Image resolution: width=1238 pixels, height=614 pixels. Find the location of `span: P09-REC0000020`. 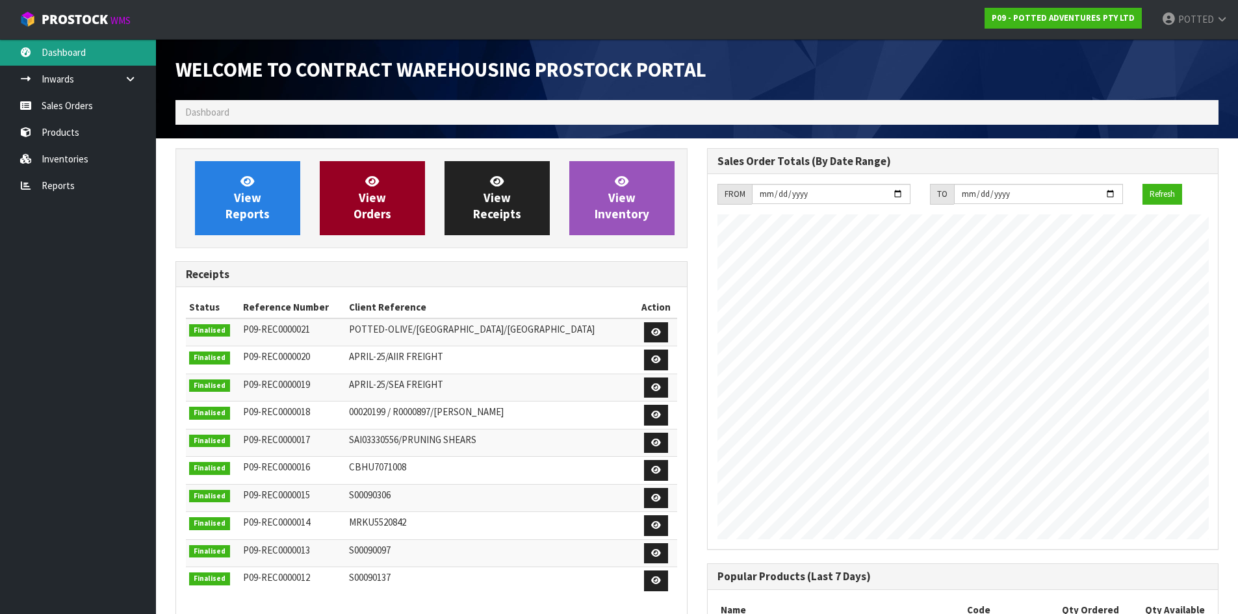

span: P09-REC0000020 is located at coordinates (276, 356).